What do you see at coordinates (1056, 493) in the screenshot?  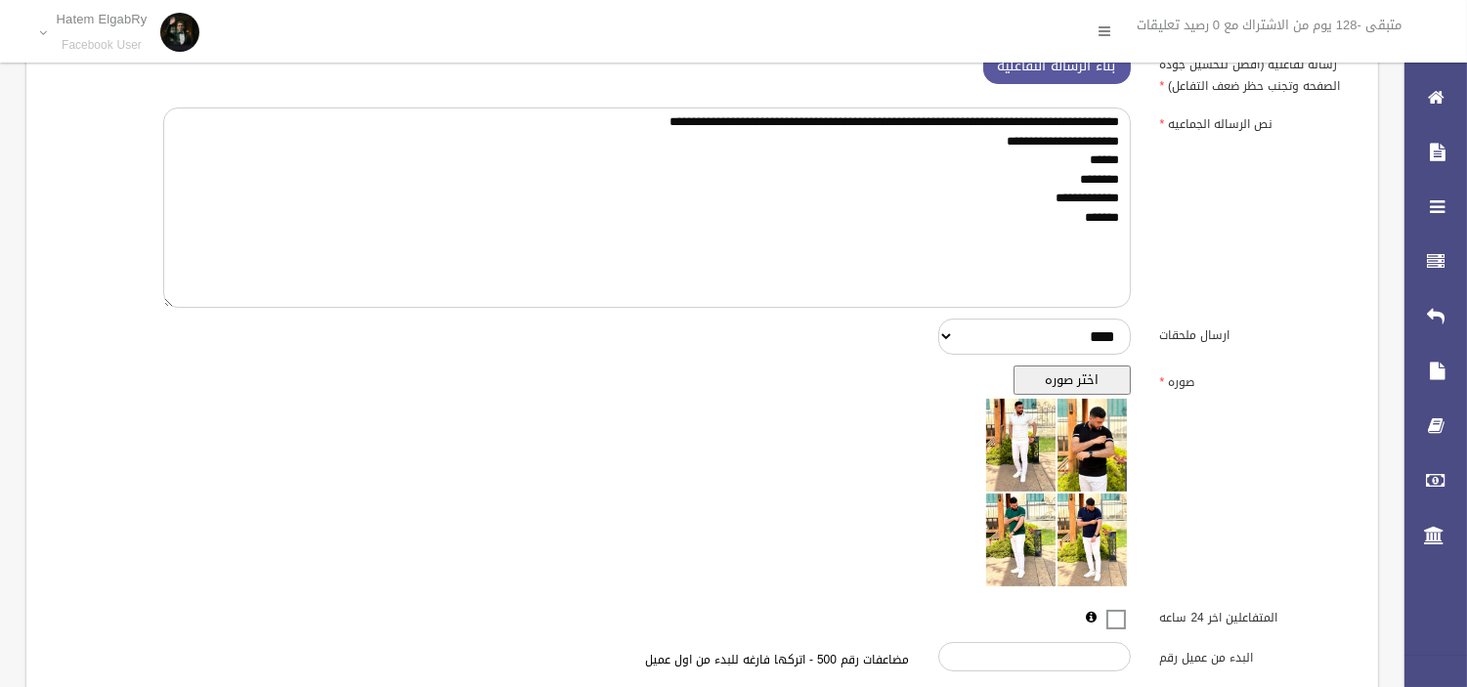 I see `img: معاينه الصوره` at bounding box center [1056, 493].